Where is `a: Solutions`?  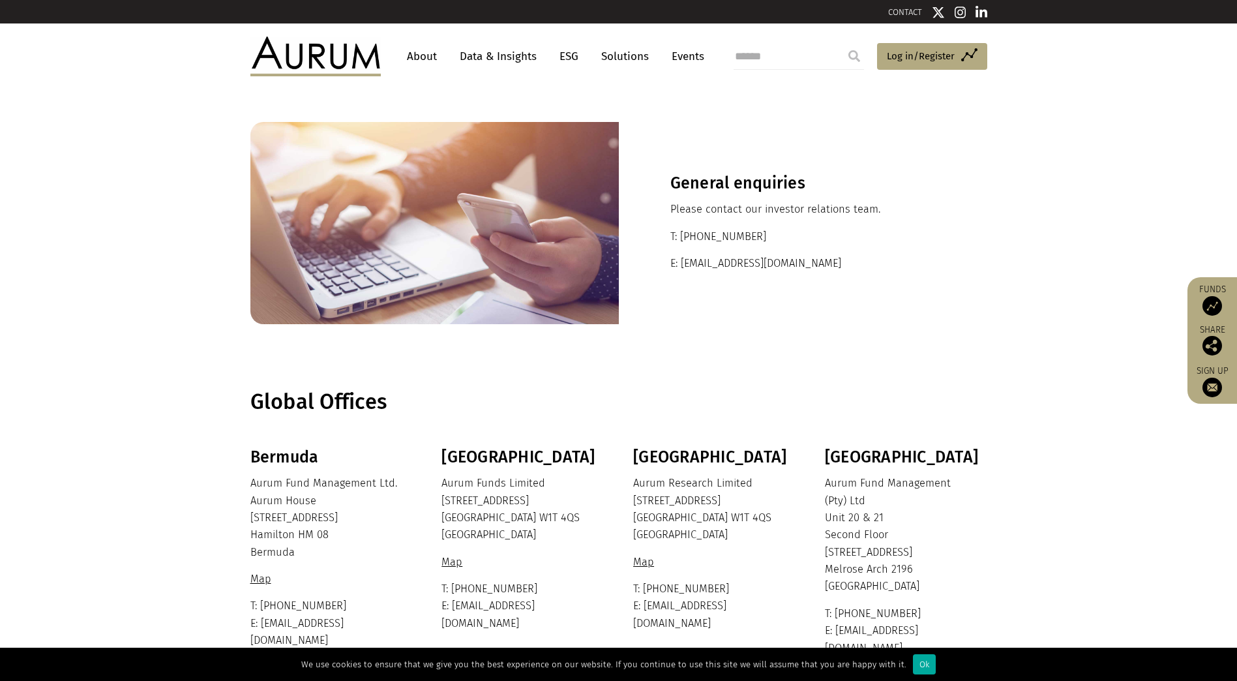 a: Solutions is located at coordinates (625, 56).